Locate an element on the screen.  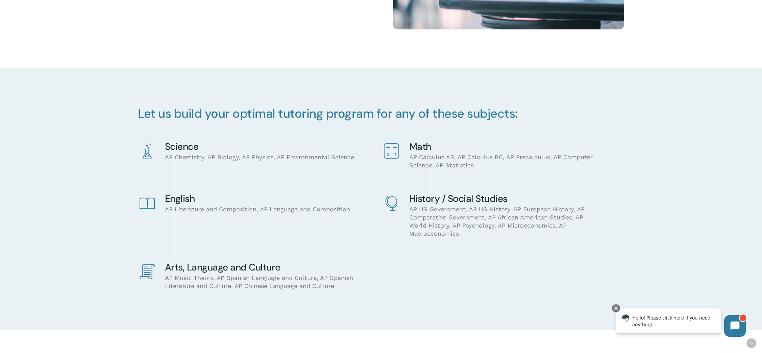
h4: English is located at coordinates (261, 199).